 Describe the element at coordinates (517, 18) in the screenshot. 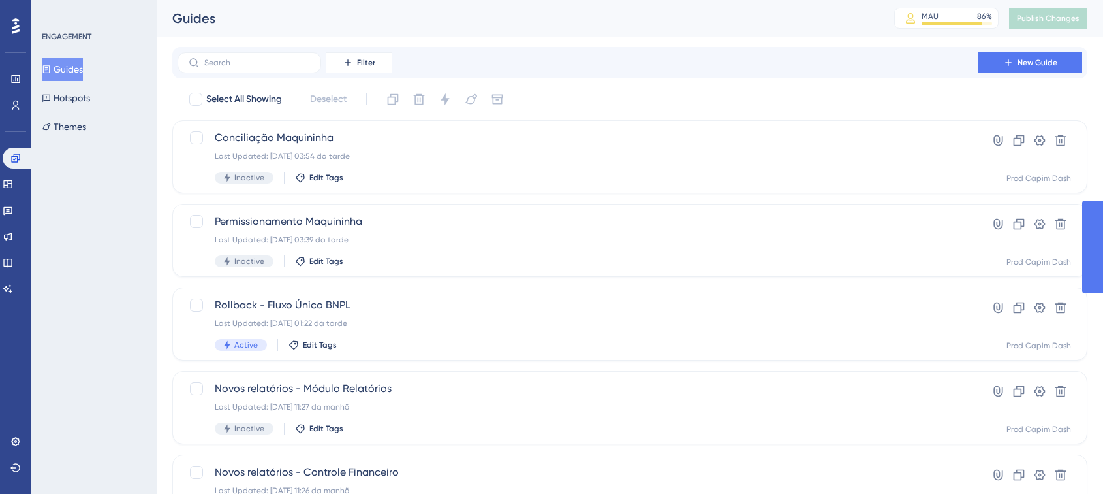

I see `div: Guides` at that location.